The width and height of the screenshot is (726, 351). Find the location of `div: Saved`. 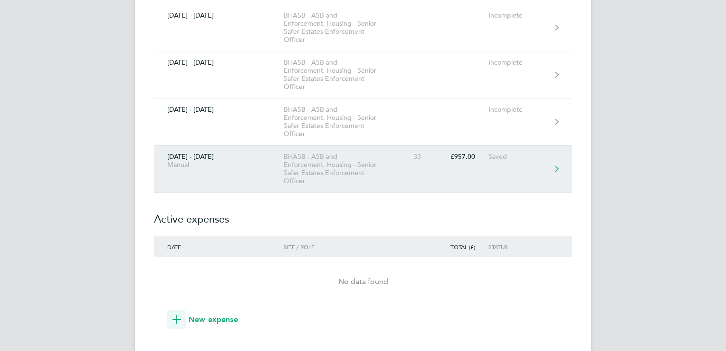

div: Saved is located at coordinates (517, 156).